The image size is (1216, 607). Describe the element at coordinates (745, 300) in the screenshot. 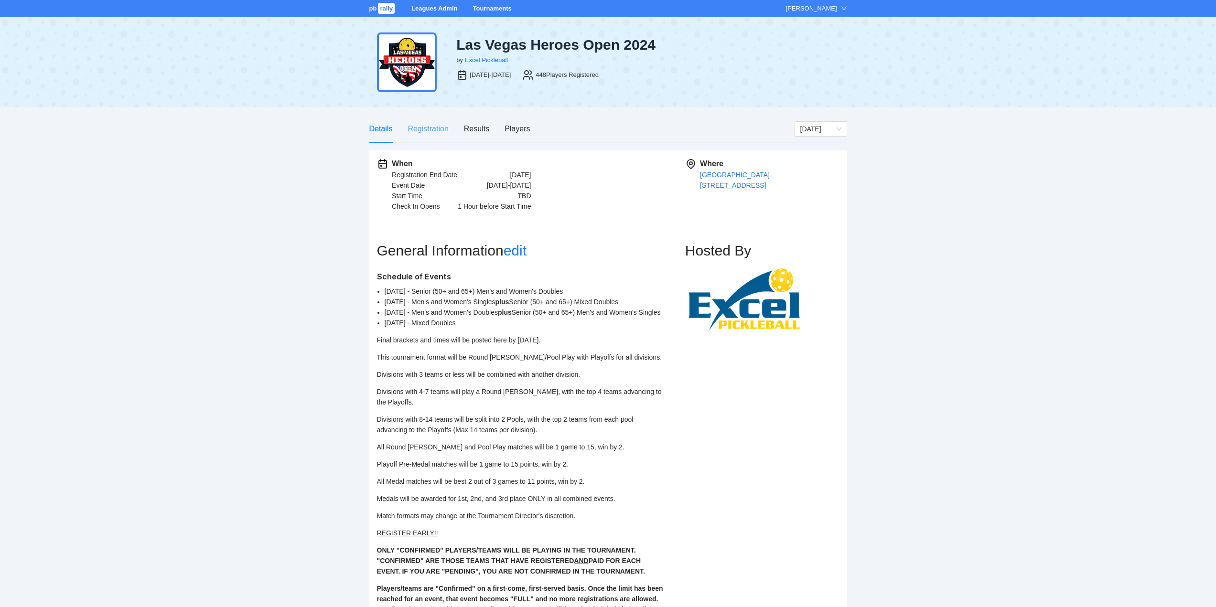

I see `img: excel.png` at that location.